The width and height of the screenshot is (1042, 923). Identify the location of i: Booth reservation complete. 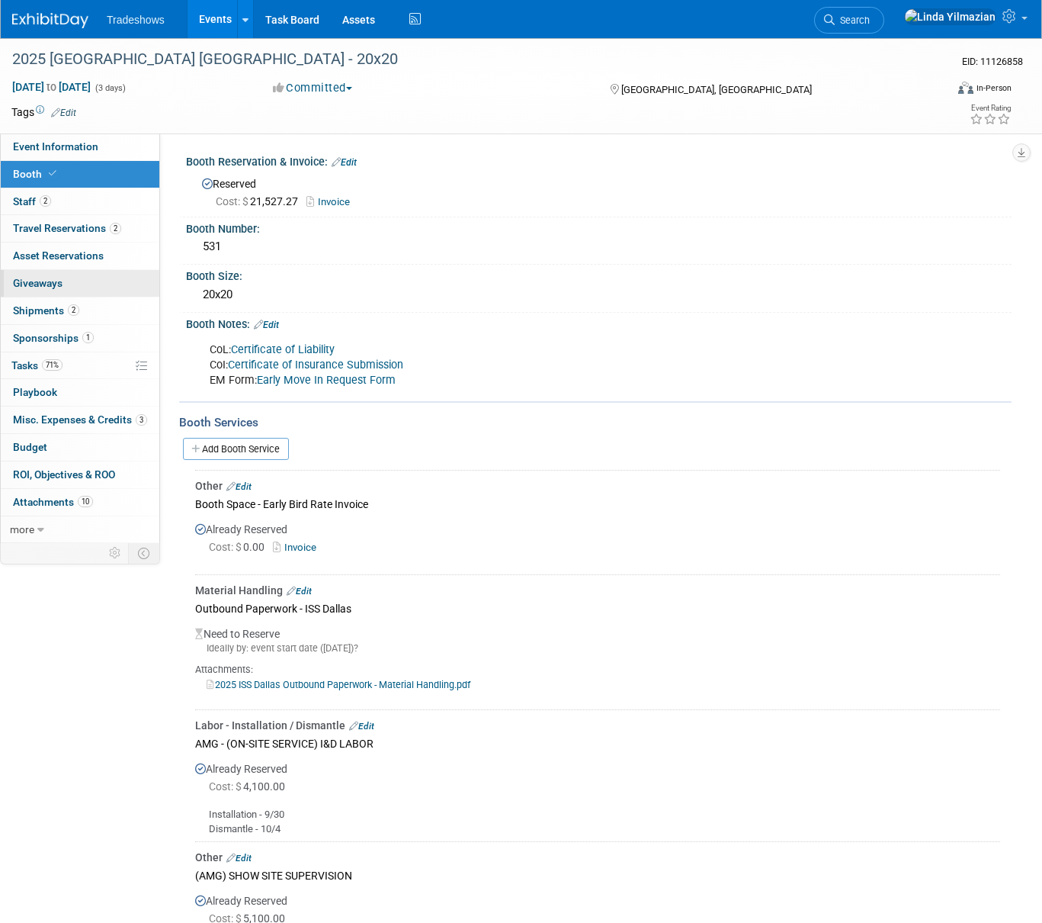
(53, 173).